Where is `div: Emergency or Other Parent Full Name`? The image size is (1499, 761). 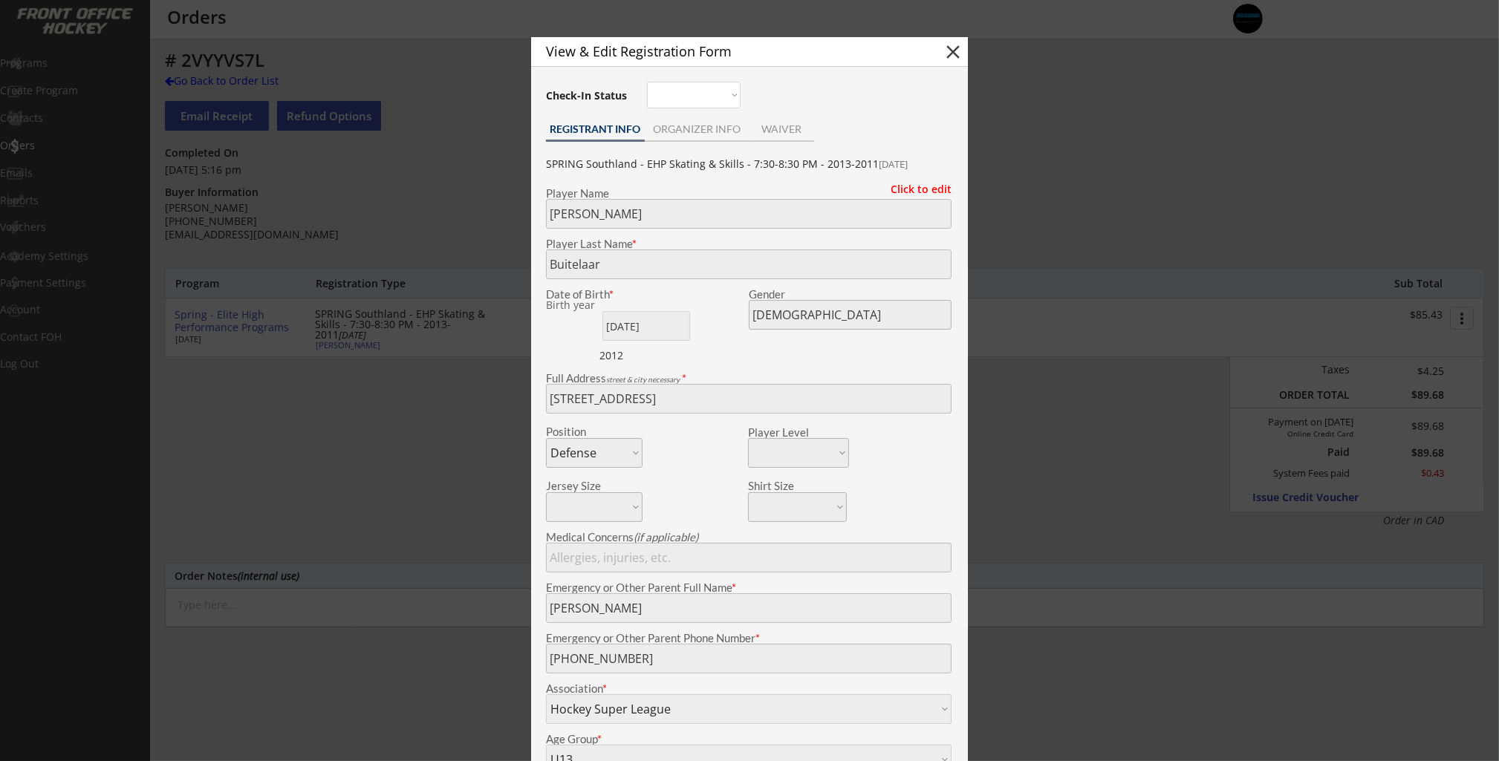 div: Emergency or Other Parent Full Name is located at coordinates (749, 588).